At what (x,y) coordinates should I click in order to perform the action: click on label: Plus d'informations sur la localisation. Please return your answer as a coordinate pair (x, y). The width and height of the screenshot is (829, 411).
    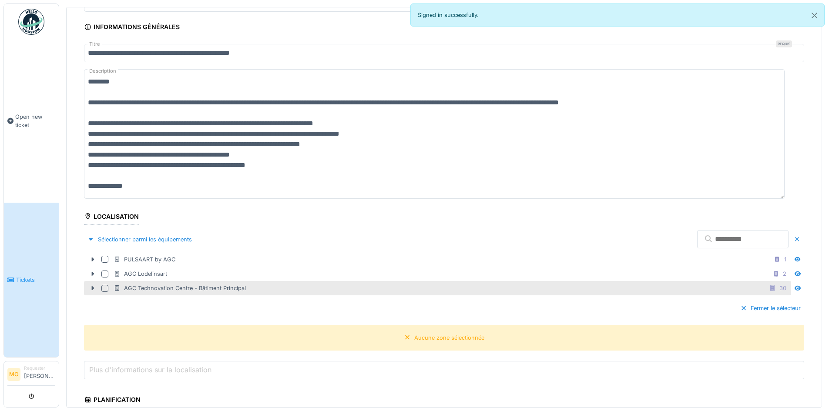
    Looking at the image, I should click on (150, 370).